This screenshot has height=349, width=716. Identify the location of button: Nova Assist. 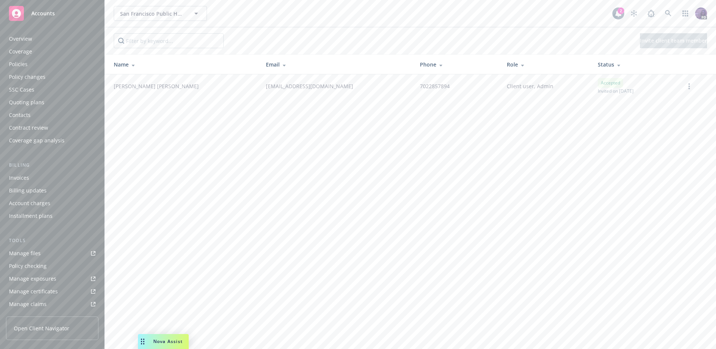
(163, 341).